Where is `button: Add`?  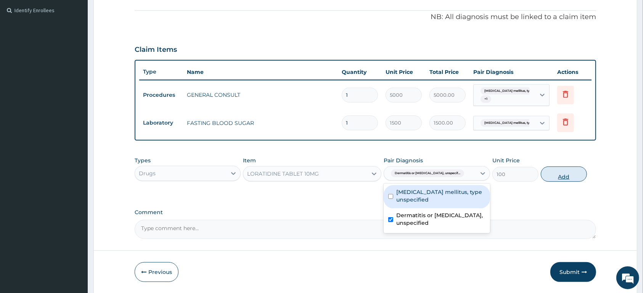 button: Add is located at coordinates (564, 174).